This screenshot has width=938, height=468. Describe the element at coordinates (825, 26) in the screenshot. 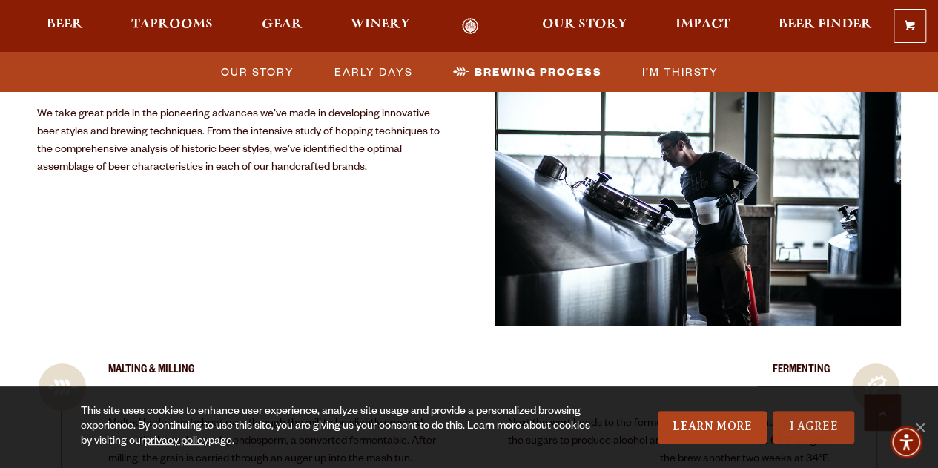

I see `a: Beer Finder` at that location.